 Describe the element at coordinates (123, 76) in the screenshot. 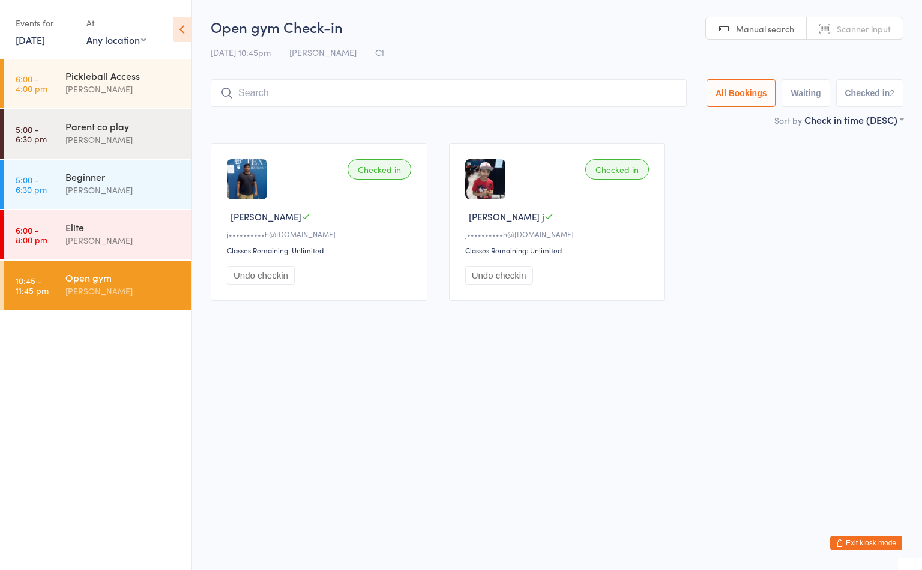

I see `div: Pickleball Access` at that location.